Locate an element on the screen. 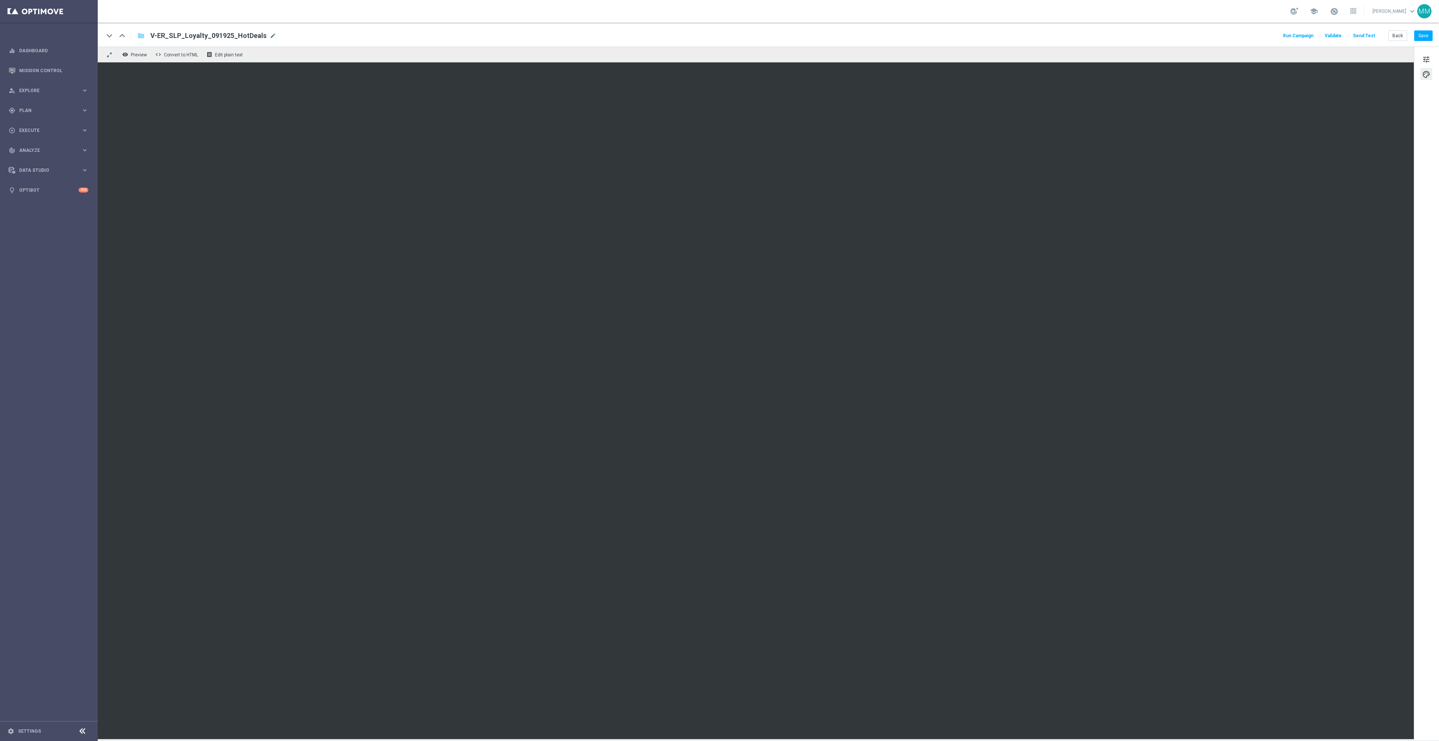 The height and width of the screenshot is (741, 1439). button: equalizer Dashboard is located at coordinates (48, 51).